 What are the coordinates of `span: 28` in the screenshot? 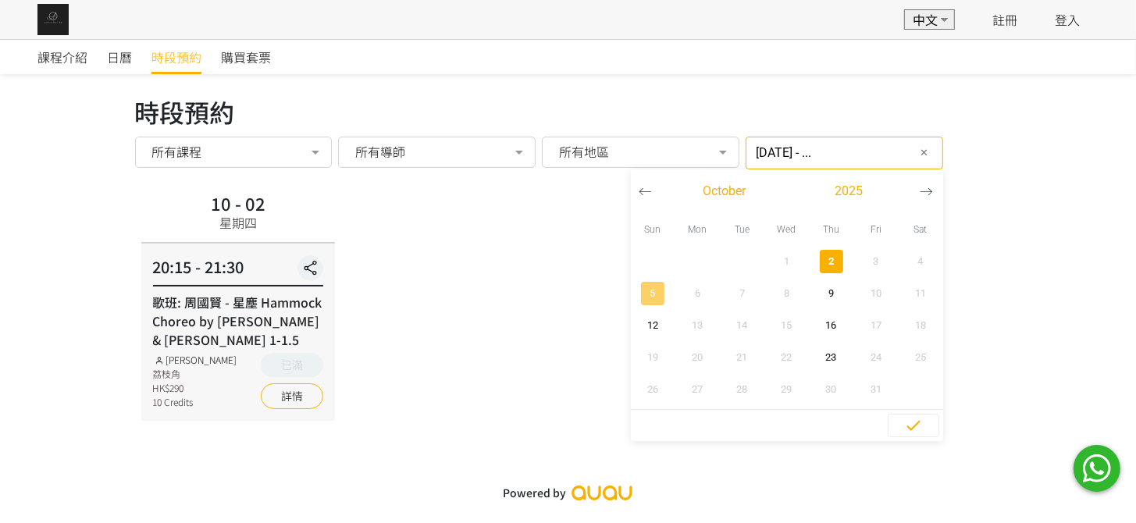 It's located at (742, 390).